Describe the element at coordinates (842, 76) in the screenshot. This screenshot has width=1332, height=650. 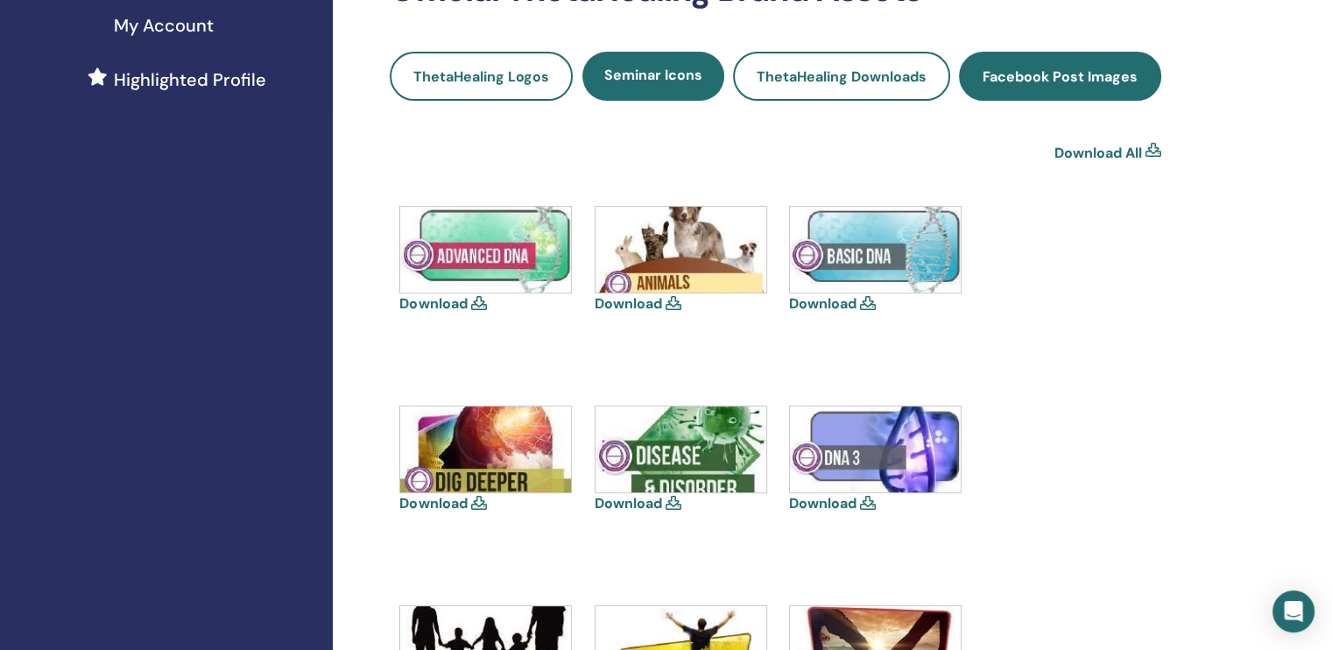
I see `a: ThetaHealing Downloads` at that location.